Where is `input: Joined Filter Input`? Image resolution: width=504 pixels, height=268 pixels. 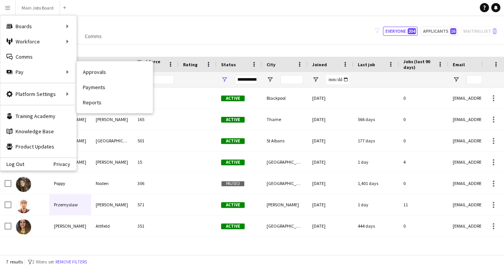
input: Joined Filter Input is located at coordinates (338, 79).